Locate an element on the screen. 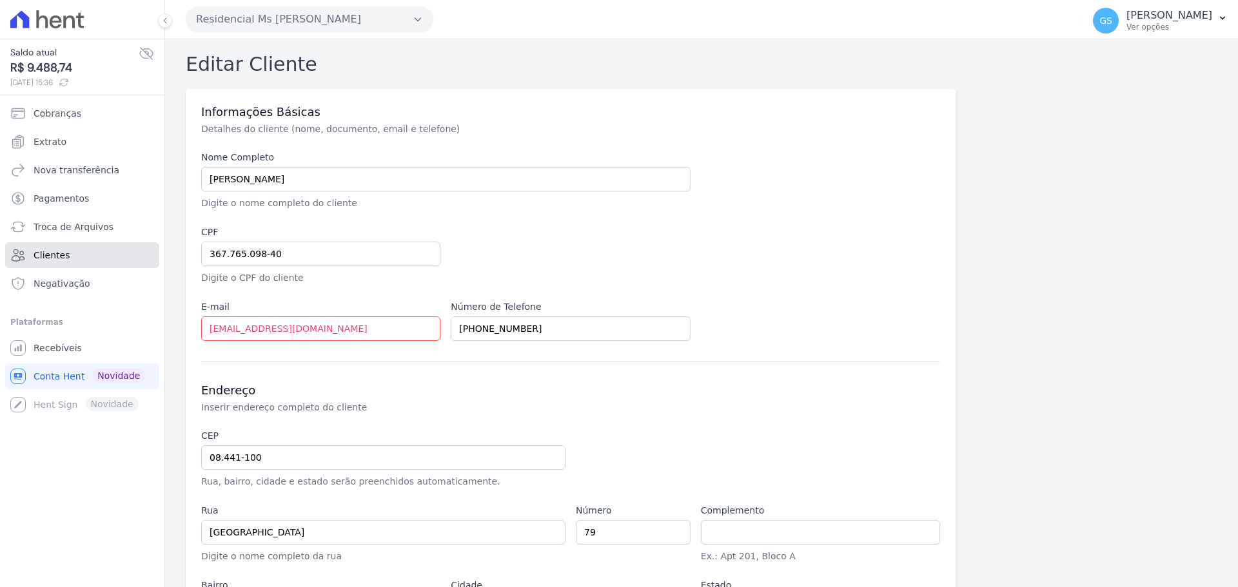  span: Pagamentos is located at coordinates (61, 199).